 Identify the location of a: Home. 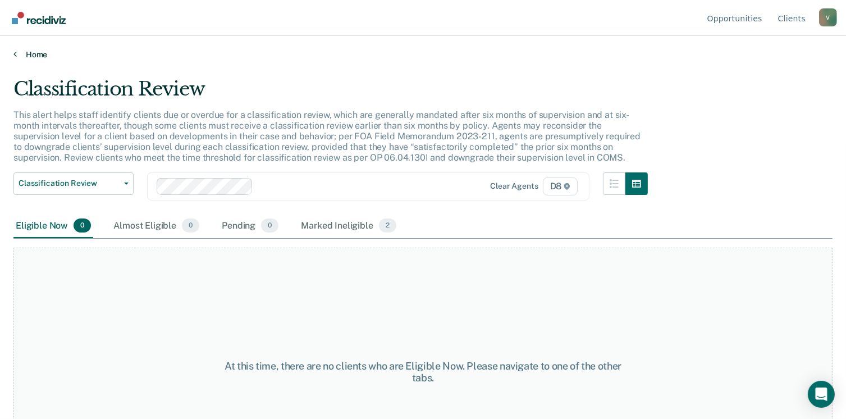
(423, 54).